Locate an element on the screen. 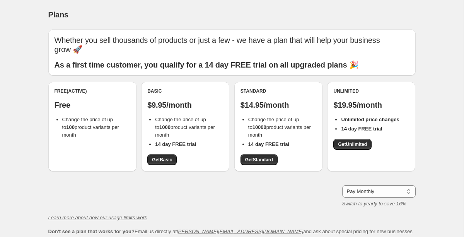 The height and width of the screenshot is (237, 464). span: Get Basic is located at coordinates (162, 160).